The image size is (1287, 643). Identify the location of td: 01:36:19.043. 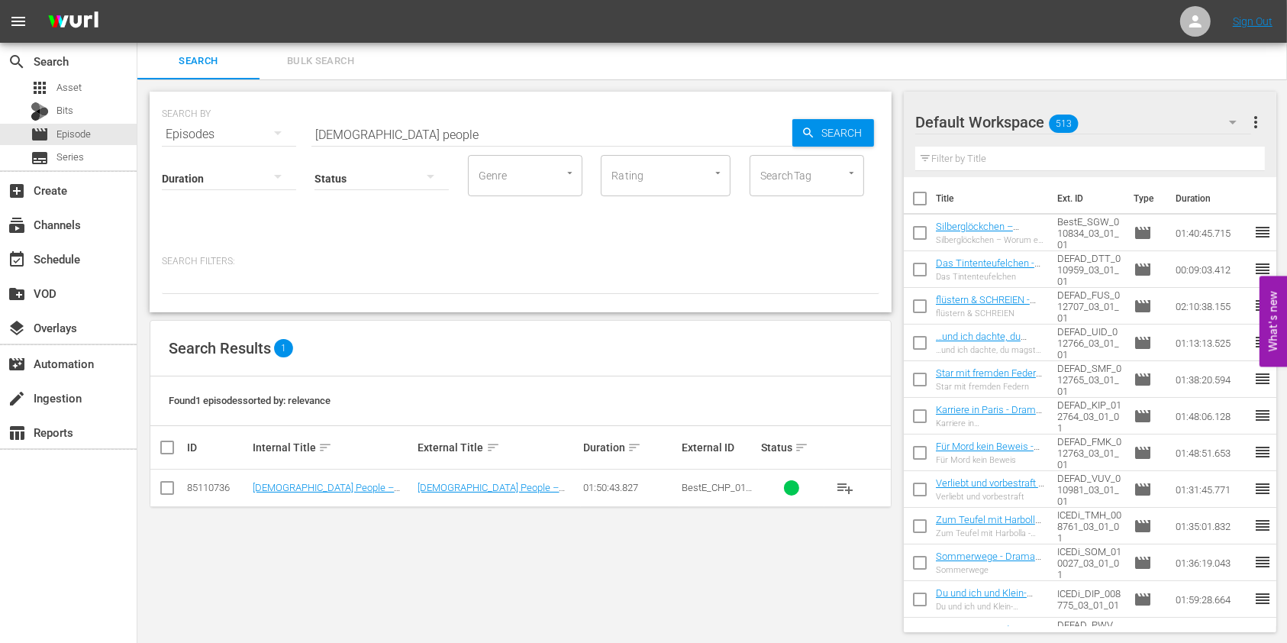
(1211, 563).